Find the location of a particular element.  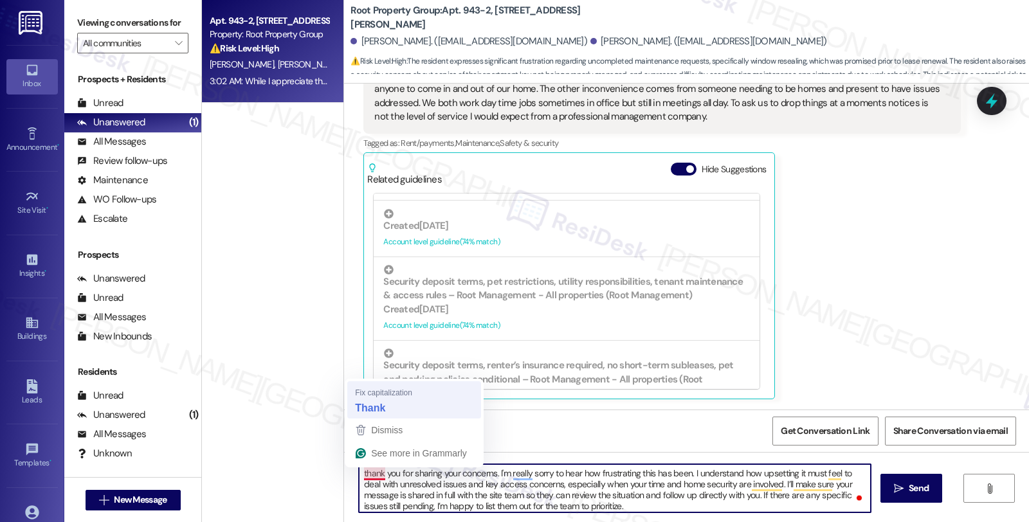

textarea: To enrich screen reader interactions, please activate Accessibility in Grammarly extension settings is located at coordinates (615, 488).